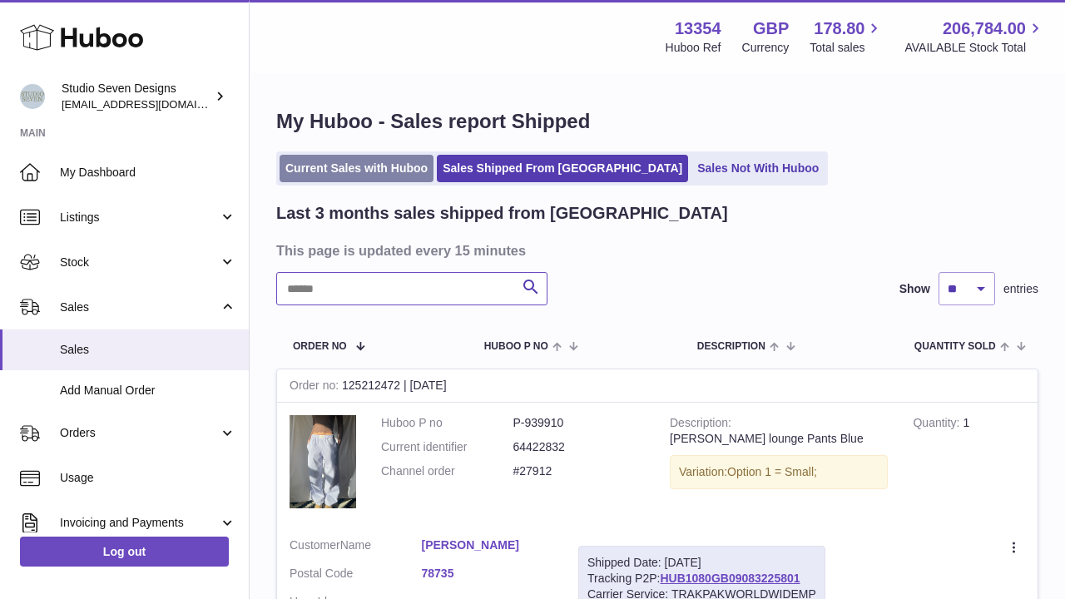  I want to click on span: Description, so click(731, 346).